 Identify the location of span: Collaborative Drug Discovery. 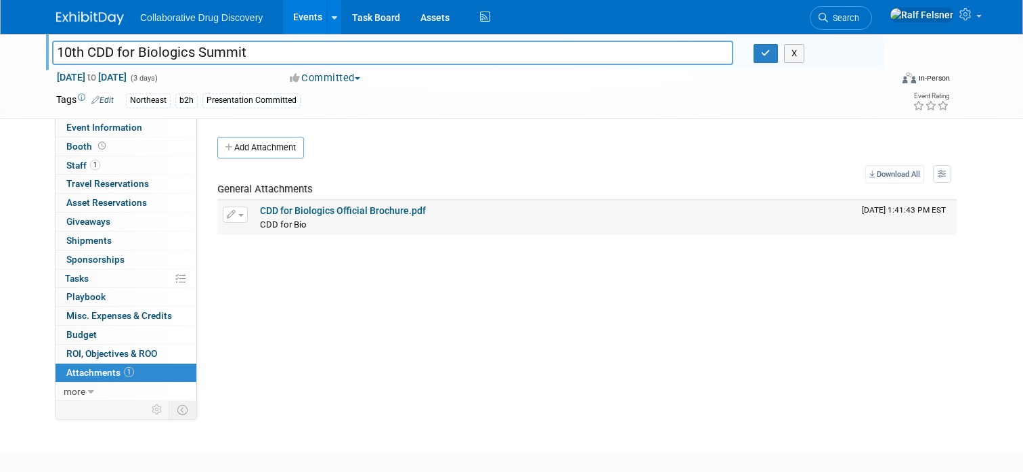
(201, 18).